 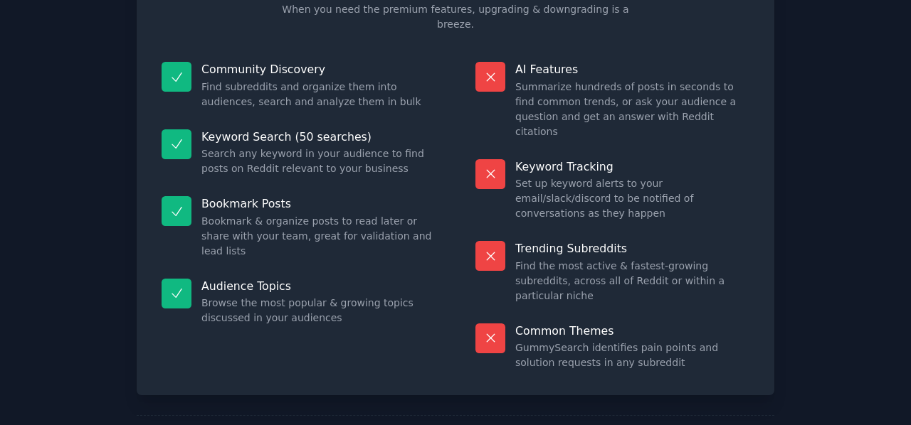 What do you see at coordinates (632, 110) in the screenshot?
I see `dd: Summarize hundreds of posts in seconds to find common trends, or ask your audience a question and...` at bounding box center [632, 110].